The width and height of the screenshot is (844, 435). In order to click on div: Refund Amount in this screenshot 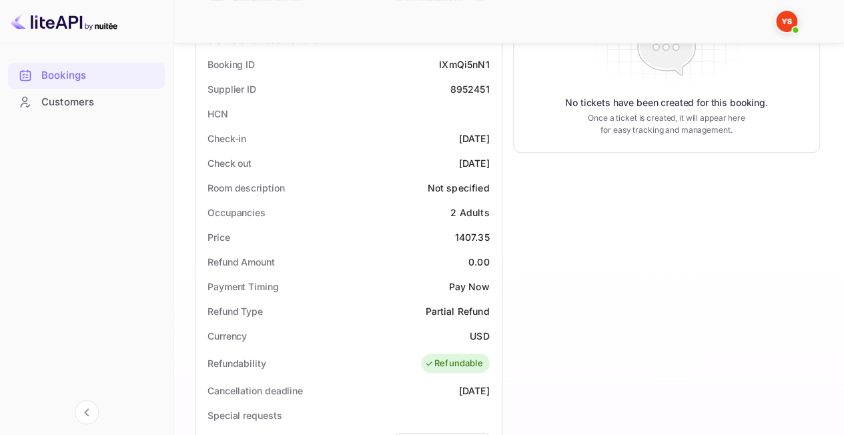, I will do `click(241, 262)`.